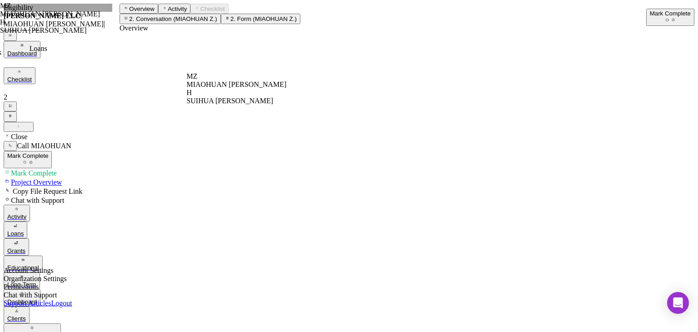 This screenshot has height=332, width=698. I want to click on label: Checklist, so click(213, 9).